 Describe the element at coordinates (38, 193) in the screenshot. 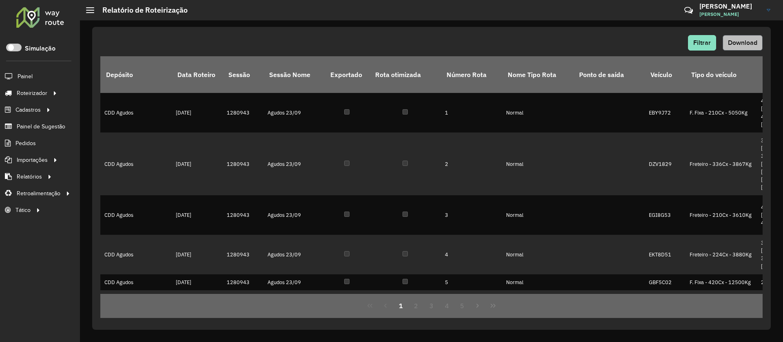

I see `span: Retroalimentação` at that location.